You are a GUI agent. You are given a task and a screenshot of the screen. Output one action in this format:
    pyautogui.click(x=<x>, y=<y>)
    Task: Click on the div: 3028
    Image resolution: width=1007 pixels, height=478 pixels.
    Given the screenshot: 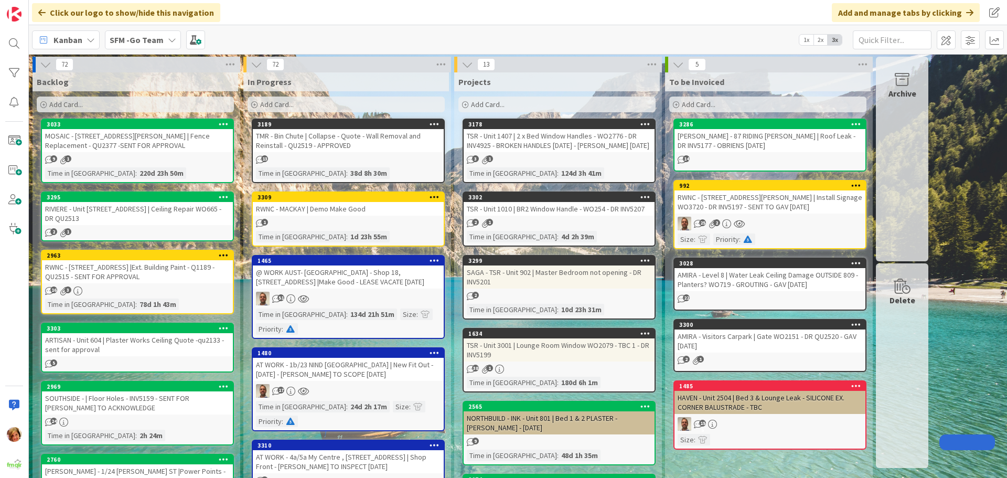 What is the action you would take?
    pyautogui.click(x=770, y=263)
    